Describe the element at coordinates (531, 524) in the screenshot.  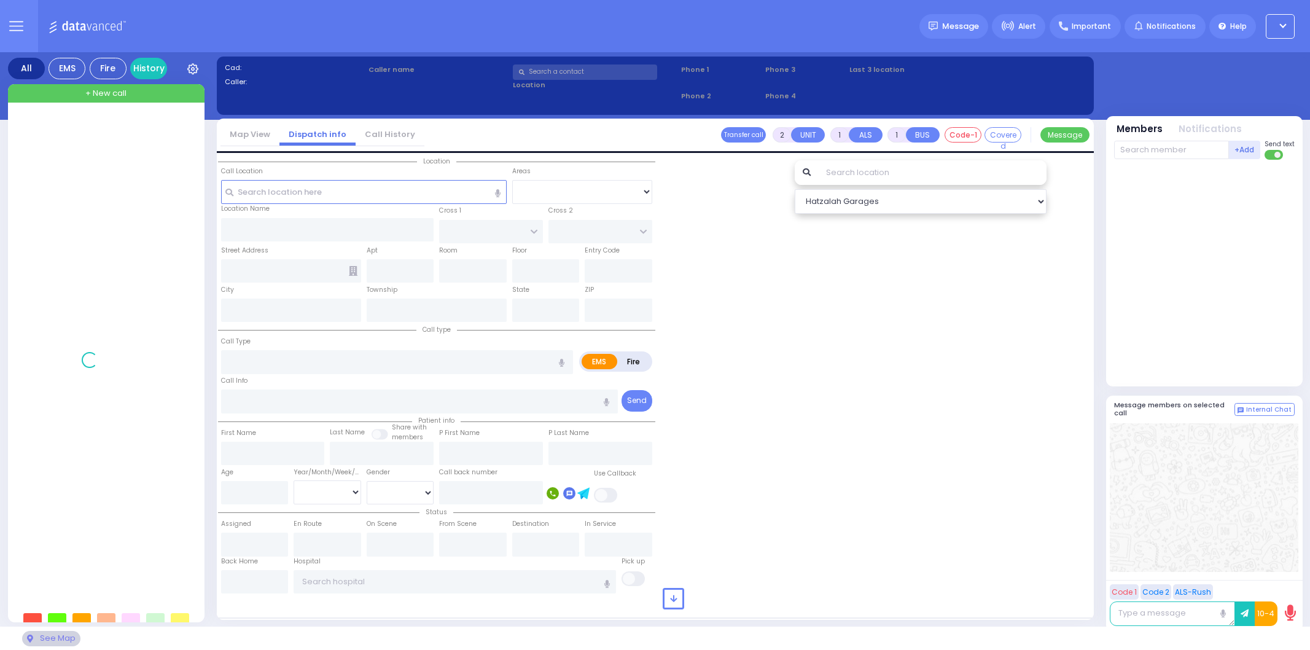
I see `label: Destination` at that location.